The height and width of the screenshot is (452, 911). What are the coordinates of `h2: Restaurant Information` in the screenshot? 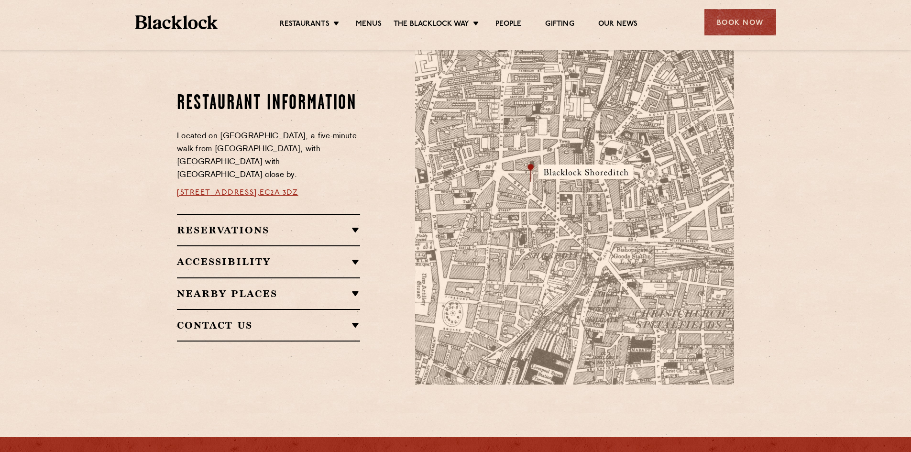 It's located at (268, 104).